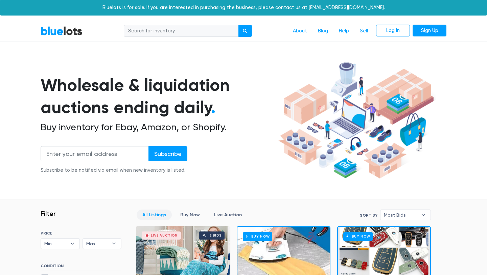 The width and height of the screenshot is (487, 275). What do you see at coordinates (154, 215) in the screenshot?
I see `a: All Listings` at bounding box center [154, 215].